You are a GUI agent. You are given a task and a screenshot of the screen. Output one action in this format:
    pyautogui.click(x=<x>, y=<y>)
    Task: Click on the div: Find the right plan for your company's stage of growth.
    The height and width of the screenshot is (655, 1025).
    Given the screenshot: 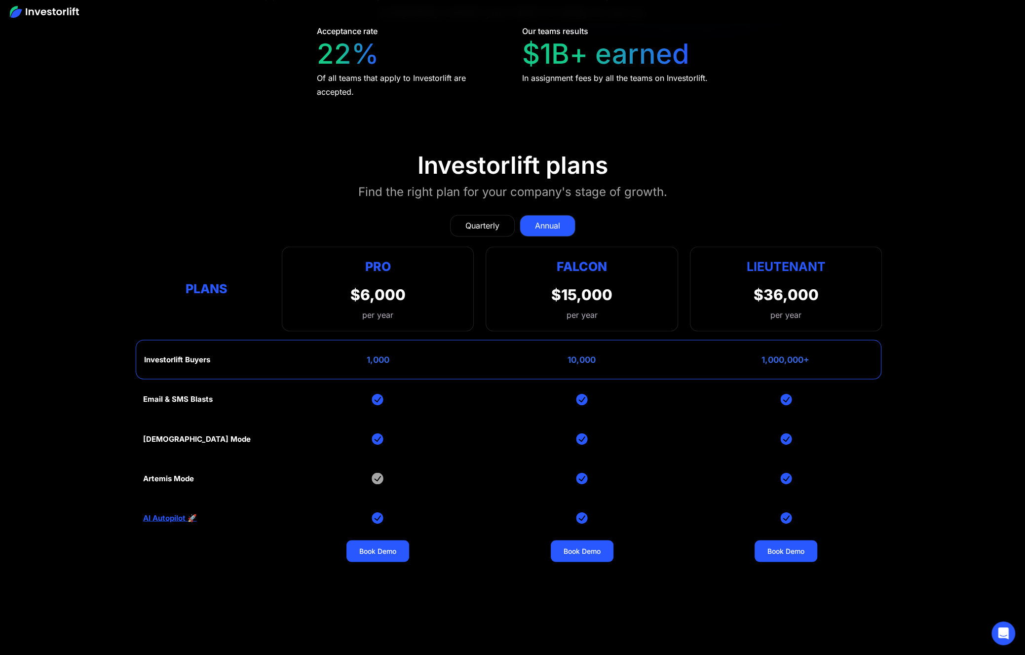 What is the action you would take?
    pyautogui.click(x=513, y=192)
    